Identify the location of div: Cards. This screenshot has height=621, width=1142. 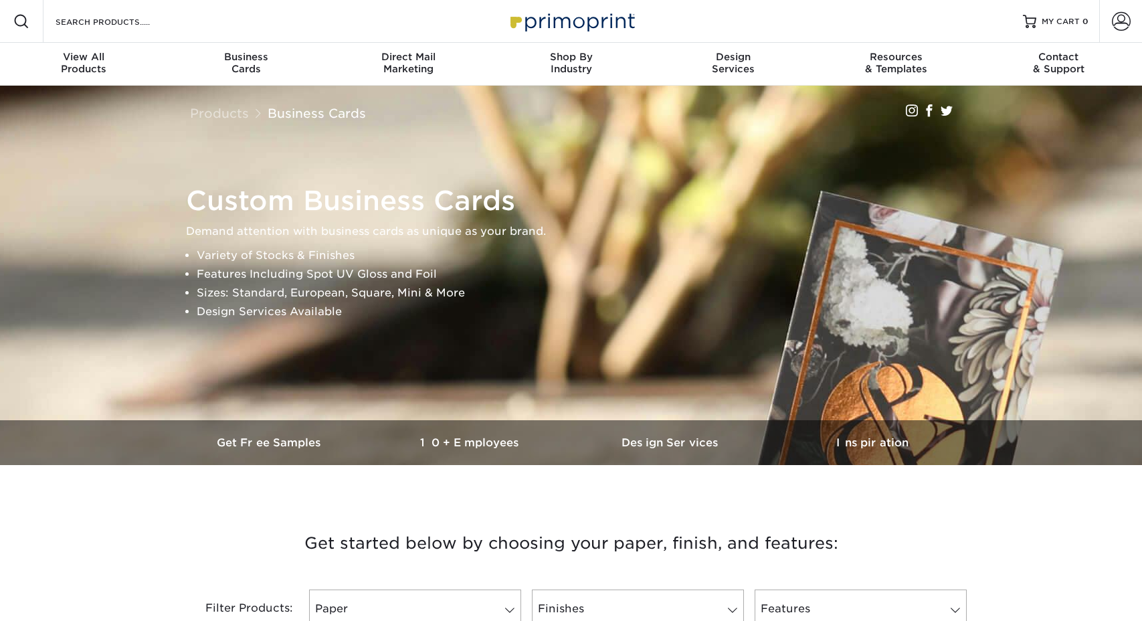
(246, 63).